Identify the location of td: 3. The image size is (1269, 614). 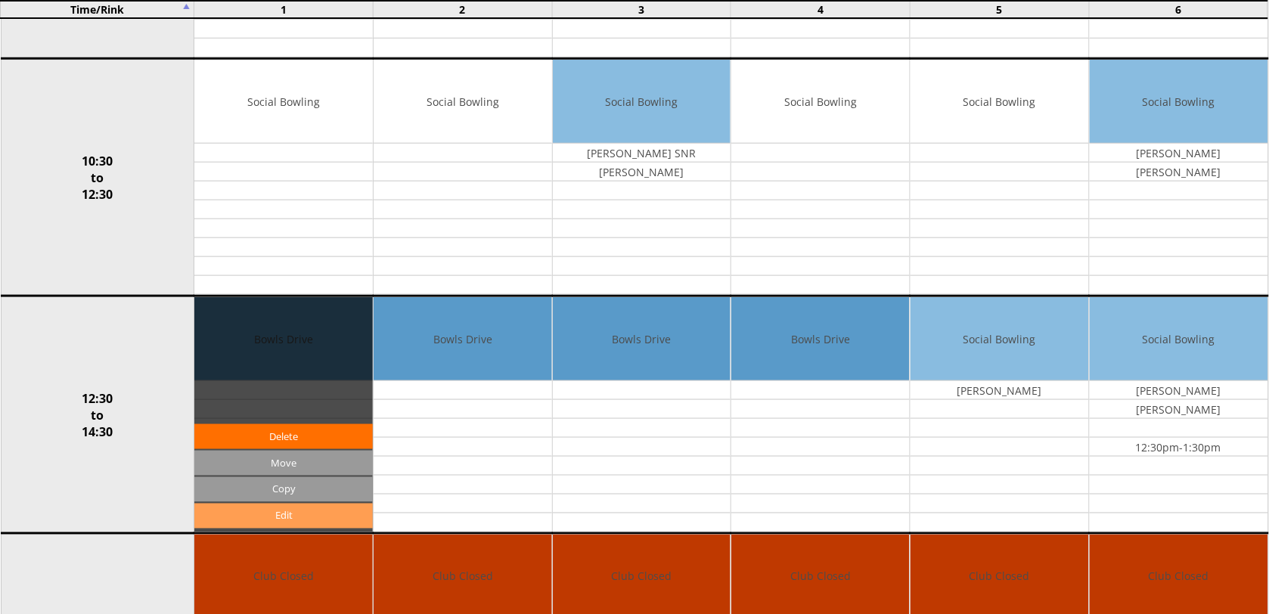
(641, 9).